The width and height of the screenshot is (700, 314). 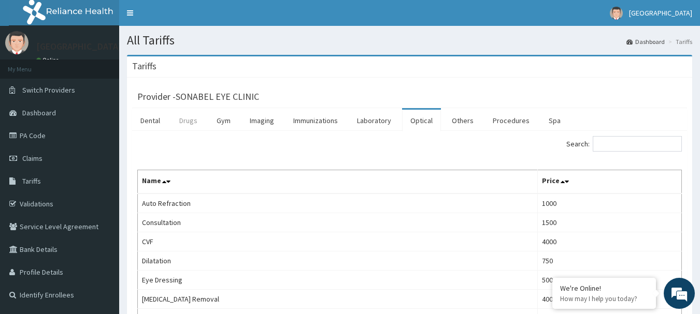 What do you see at coordinates (645, 41) in the screenshot?
I see `a: Dashboard` at bounding box center [645, 41].